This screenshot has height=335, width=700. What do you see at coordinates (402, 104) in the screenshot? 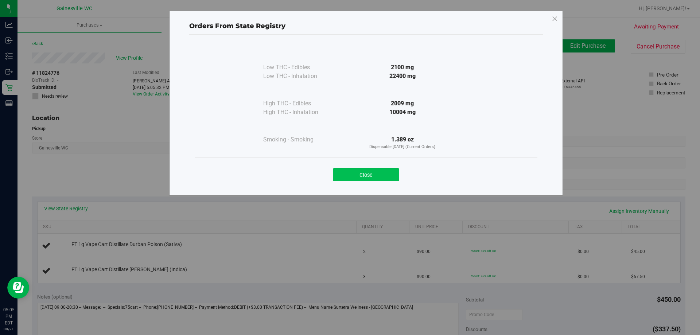
I see `div: 2009 mg` at bounding box center [402, 104].